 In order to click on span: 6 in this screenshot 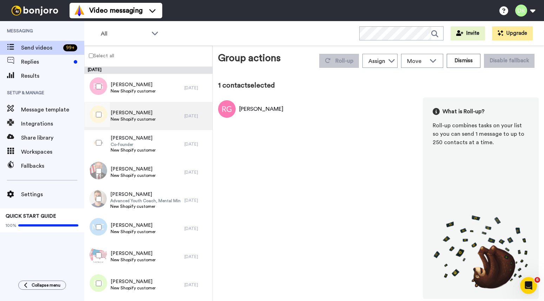, I will do `click(537, 280)`.